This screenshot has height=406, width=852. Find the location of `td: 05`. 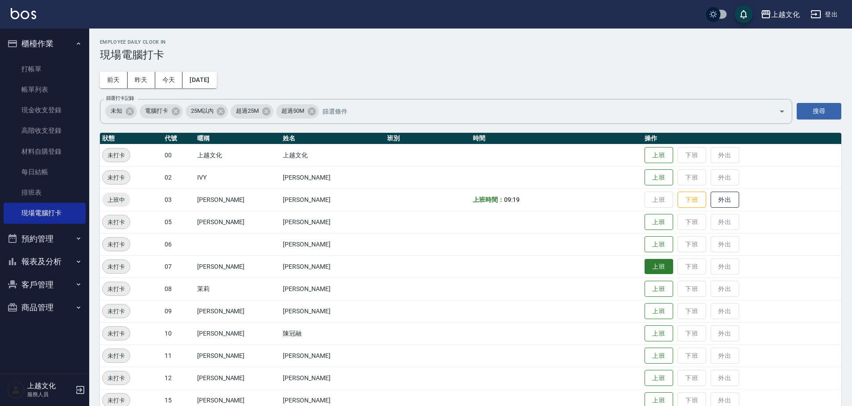

td: 05 is located at coordinates (178, 222).